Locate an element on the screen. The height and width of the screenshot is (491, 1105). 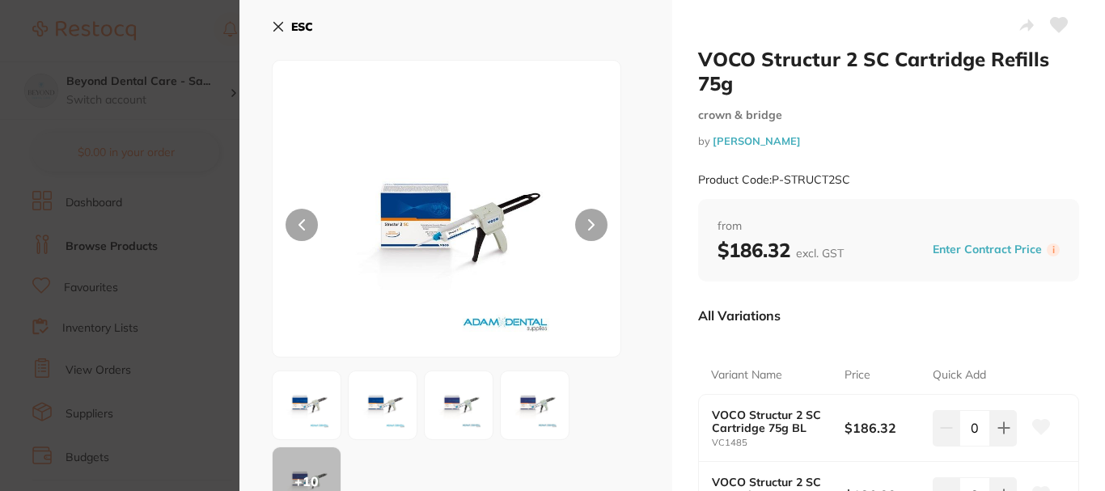
img: OS5qcGc is located at coordinates (459, 405).